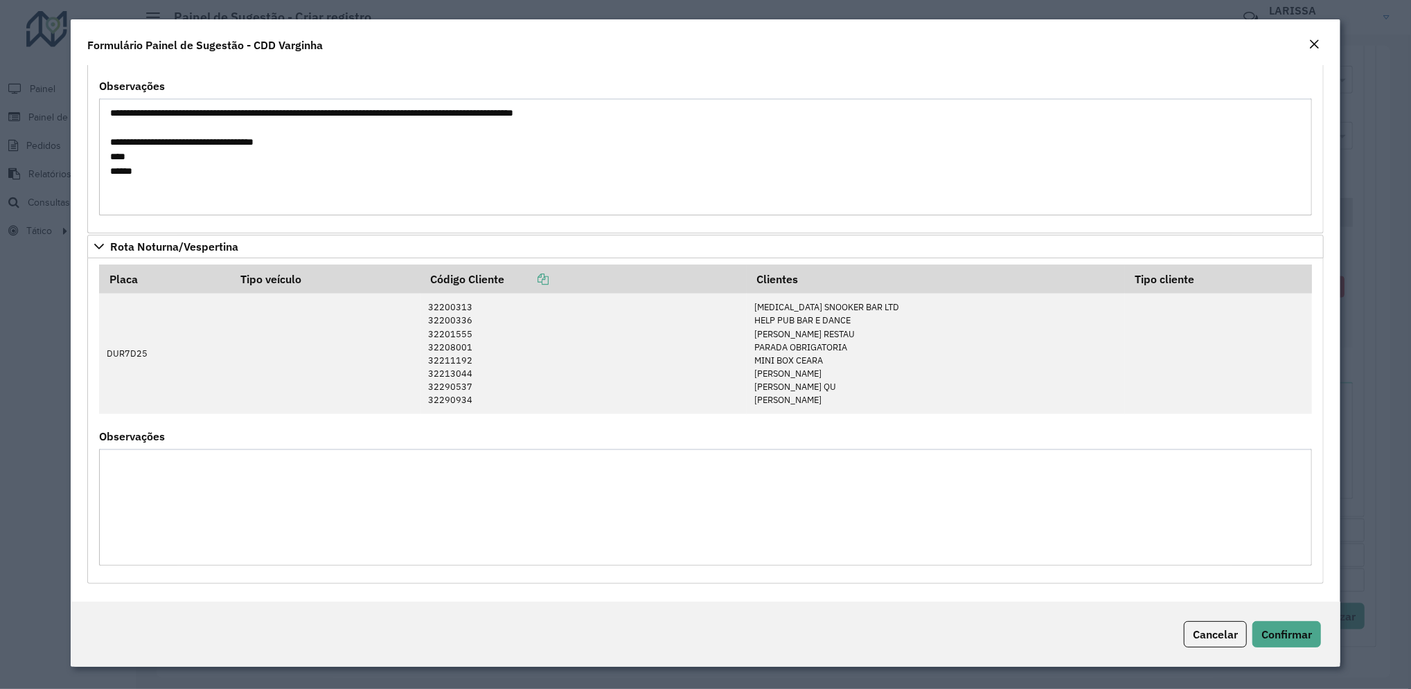 The width and height of the screenshot is (1411, 689). What do you see at coordinates (165, 354) in the screenshot?
I see `td: DUR7D25` at bounding box center [165, 354].